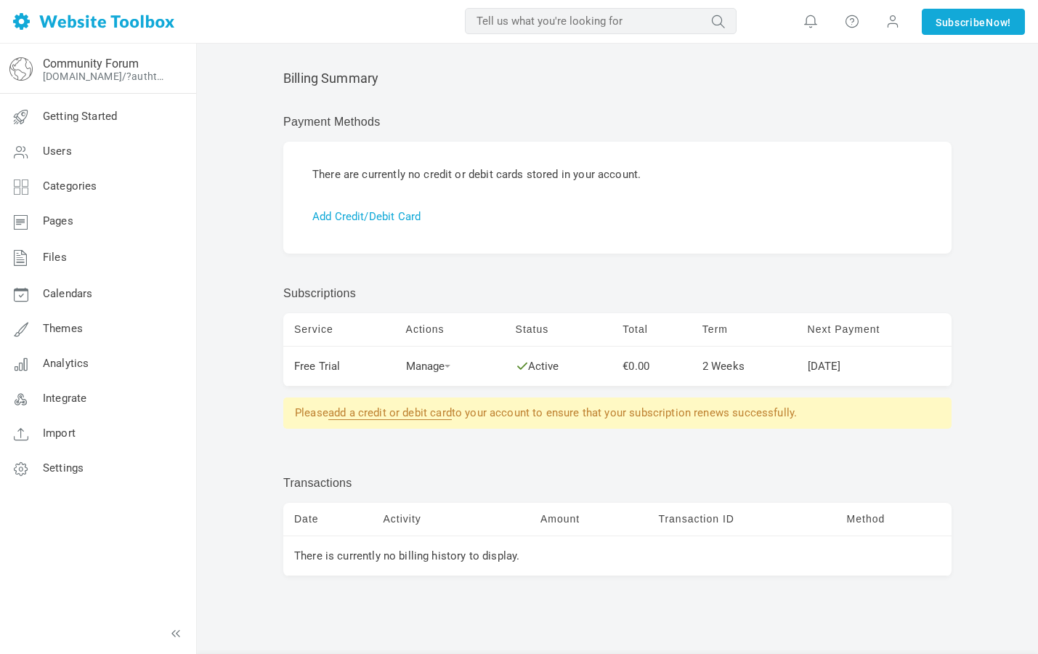 This screenshot has width=1038, height=654. What do you see at coordinates (430, 519) in the screenshot?
I see `td: Activity` at bounding box center [430, 519].